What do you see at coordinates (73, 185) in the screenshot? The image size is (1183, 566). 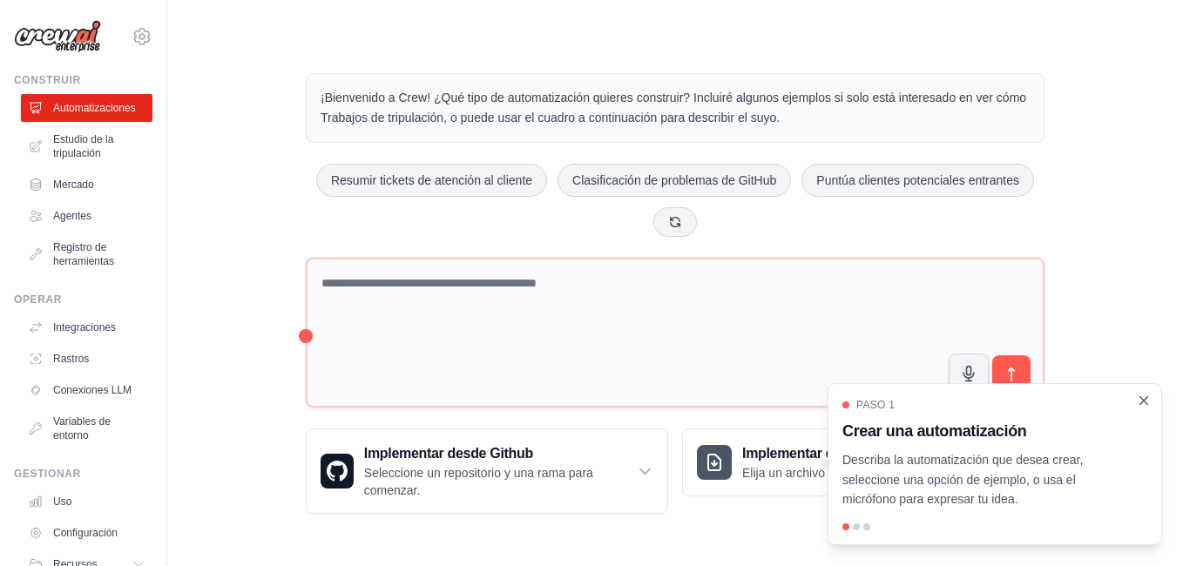 I see `font: Mercado` at bounding box center [73, 185].